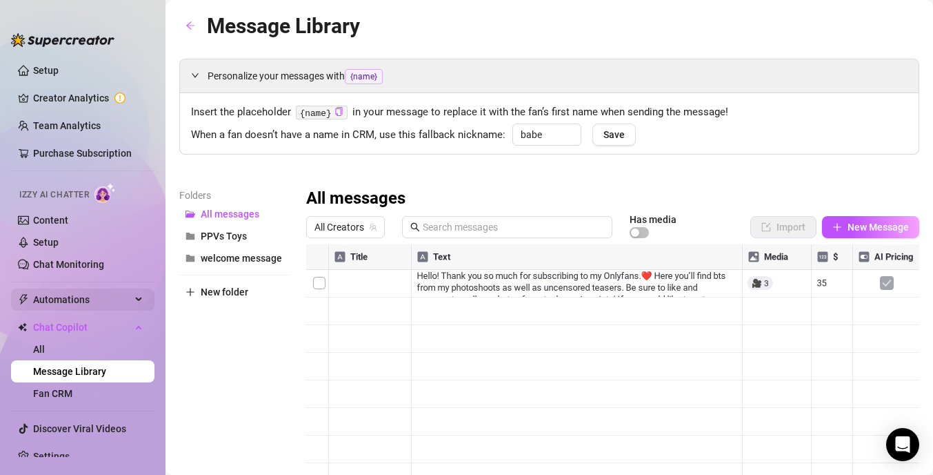 Image resolution: width=933 pixels, height=475 pixels. What do you see at coordinates (339, 112) in the screenshot?
I see `button: Click to Copy` at bounding box center [339, 112].